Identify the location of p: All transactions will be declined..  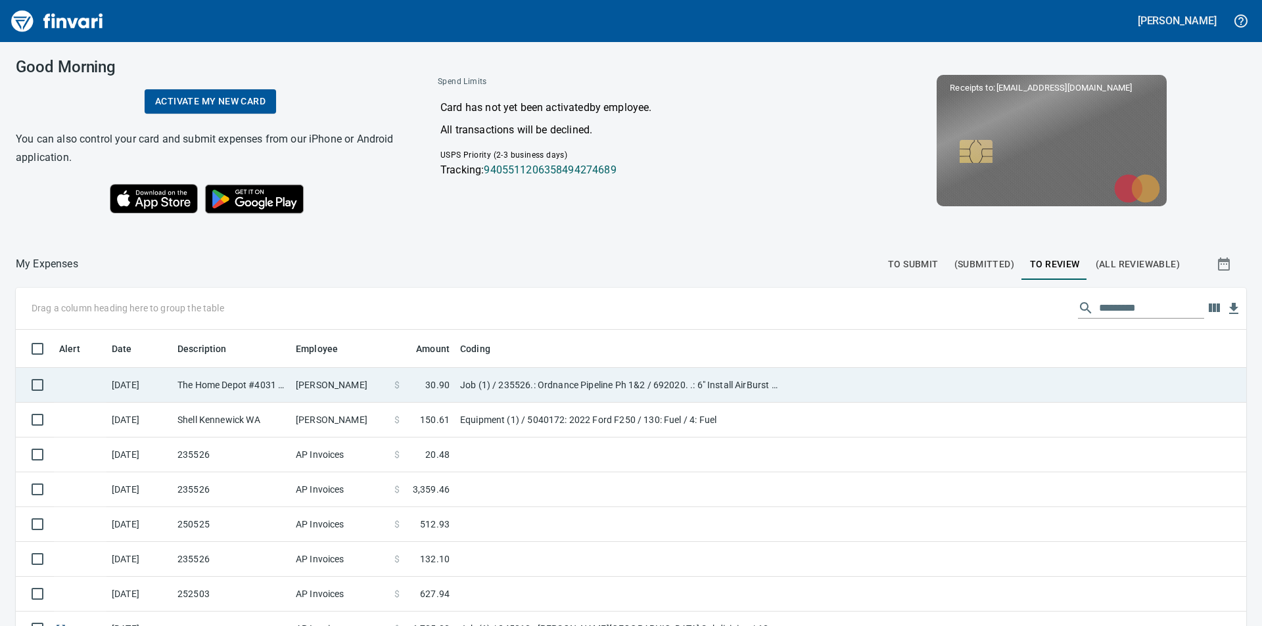
(632, 130).